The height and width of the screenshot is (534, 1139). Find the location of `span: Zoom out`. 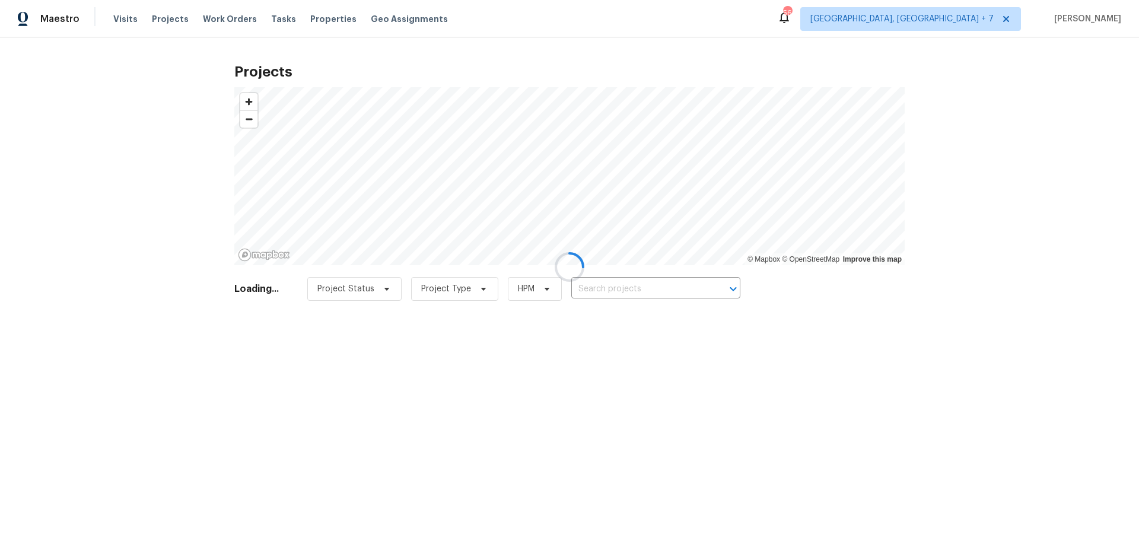

span: Zoom out is located at coordinates (248, 119).